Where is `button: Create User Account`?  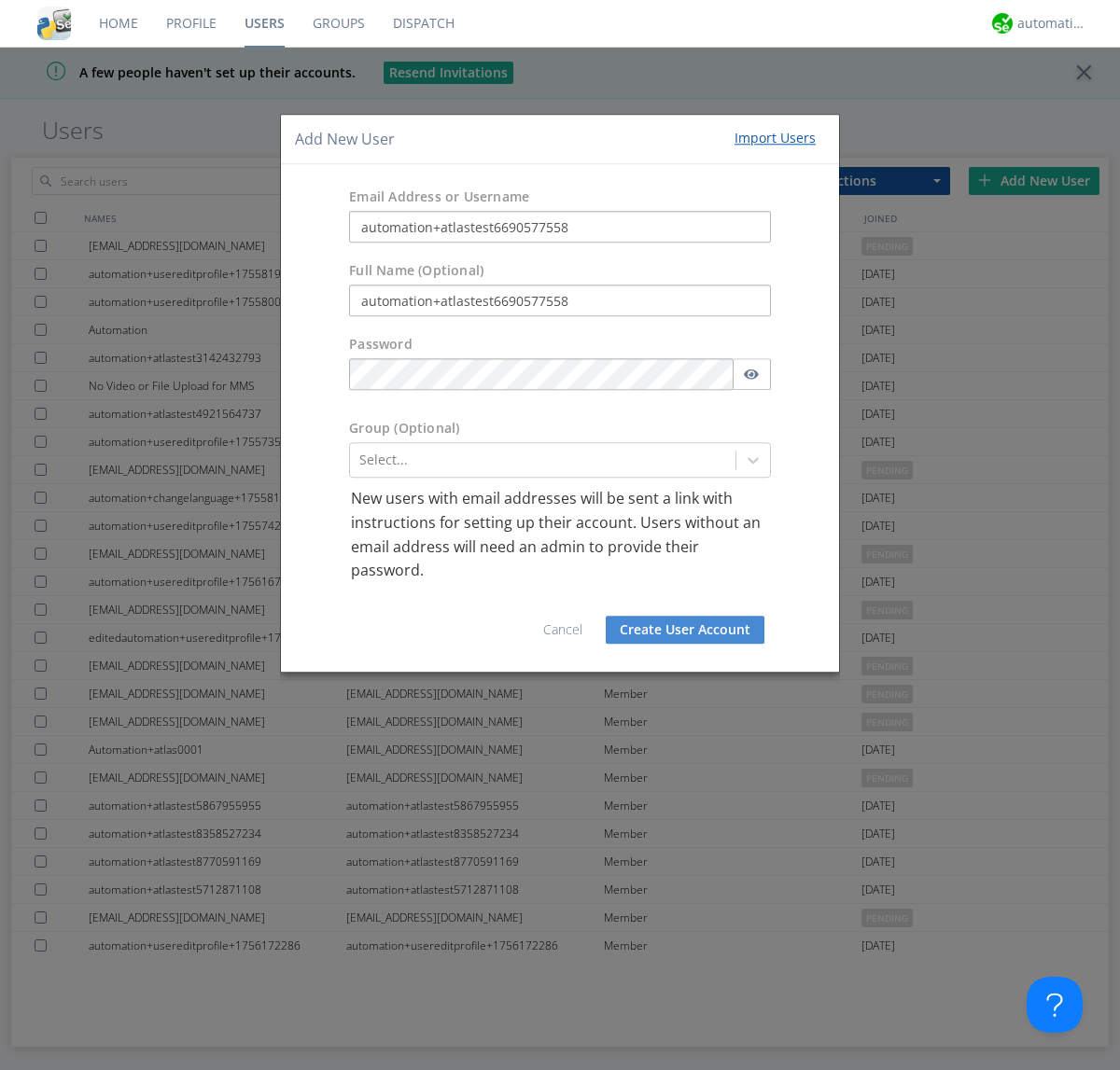
button: Create User Account is located at coordinates (685, 630).